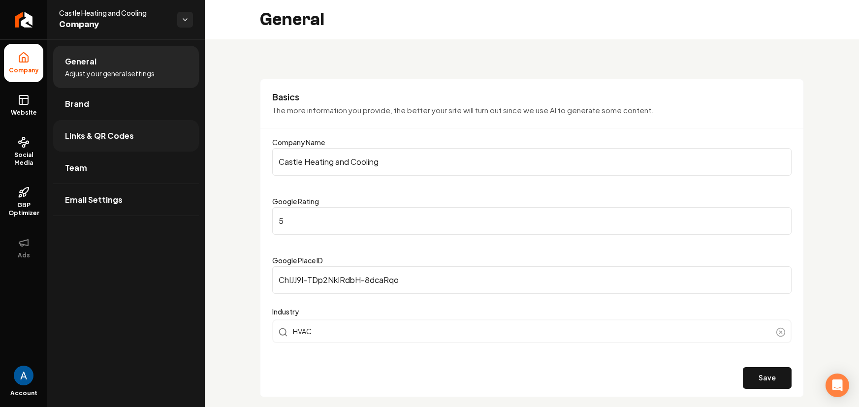 This screenshot has width=859, height=407. What do you see at coordinates (114, 13) in the screenshot?
I see `span: Castle Heating and Cooling` at bounding box center [114, 13].